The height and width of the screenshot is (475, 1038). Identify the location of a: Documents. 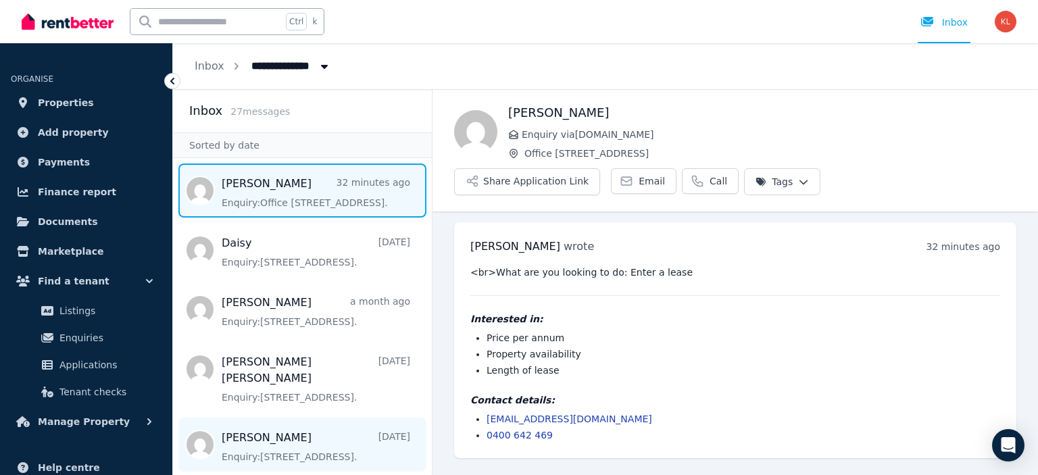
(86, 222).